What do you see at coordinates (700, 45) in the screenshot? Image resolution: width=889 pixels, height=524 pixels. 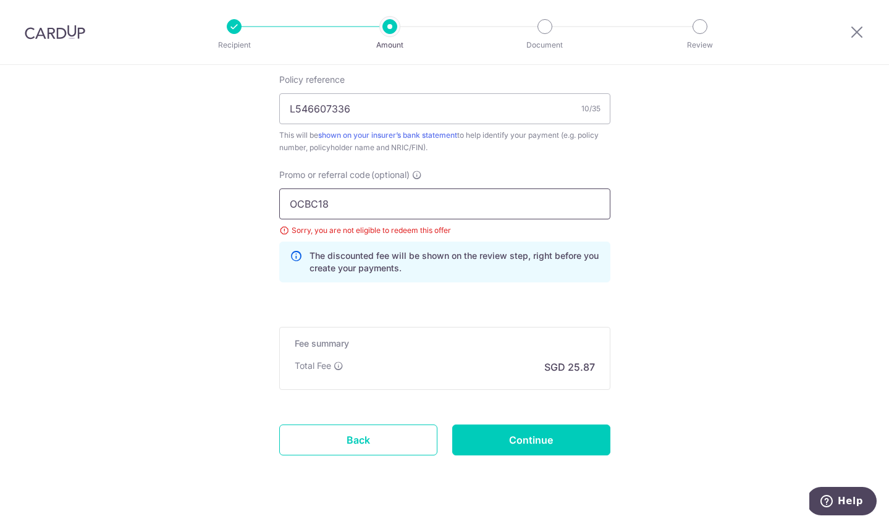 I see `p: Review` at bounding box center [700, 45].